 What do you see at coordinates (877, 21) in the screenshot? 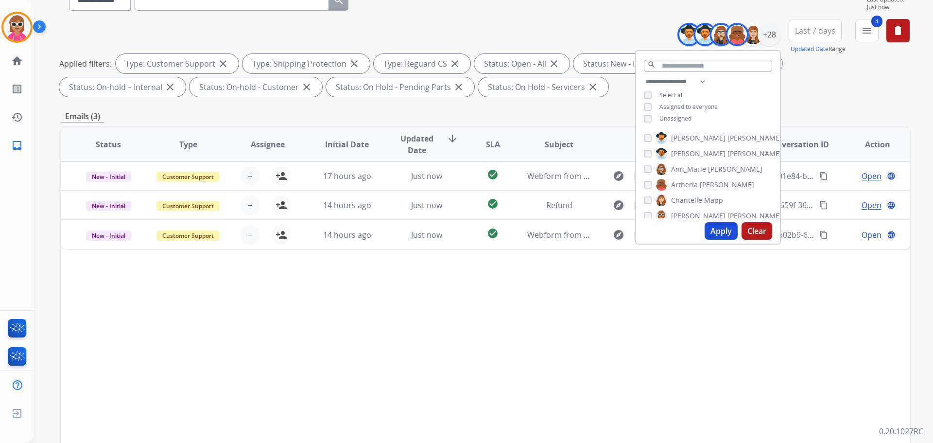
I see `span: 4` at bounding box center [877, 21].